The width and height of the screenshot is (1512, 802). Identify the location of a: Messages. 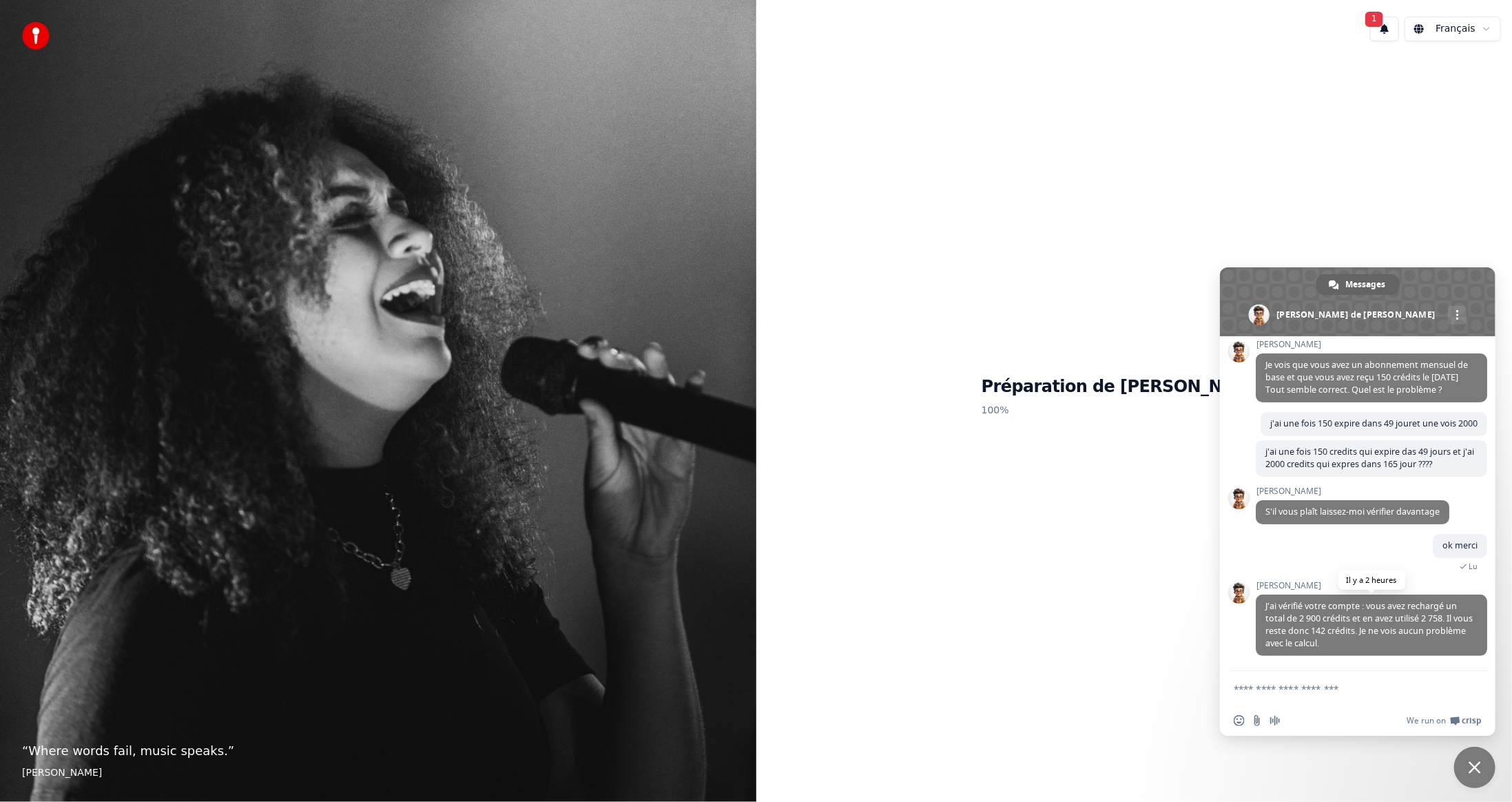
(1358, 285).